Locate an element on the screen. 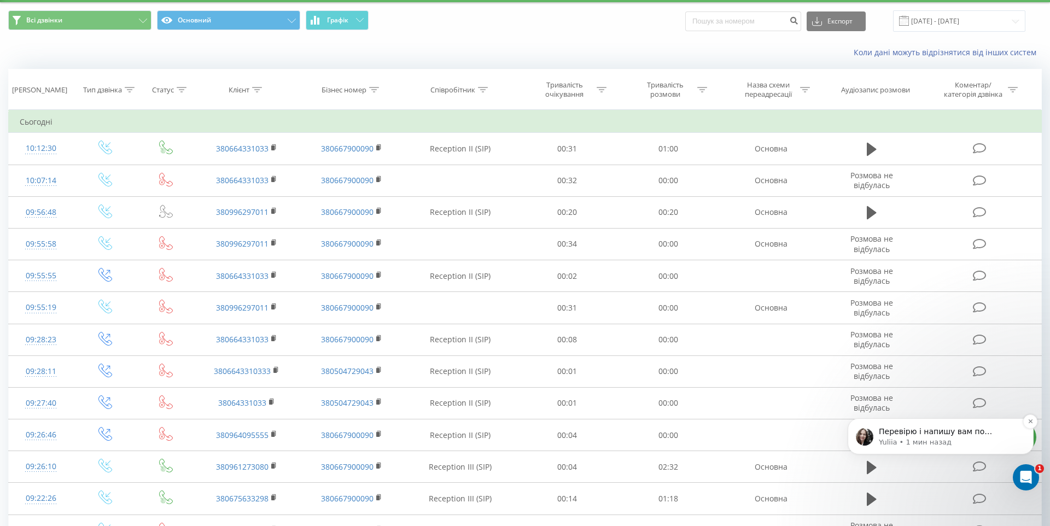 The width and height of the screenshot is (1050, 526). a: 38064331033 is located at coordinates (242, 402).